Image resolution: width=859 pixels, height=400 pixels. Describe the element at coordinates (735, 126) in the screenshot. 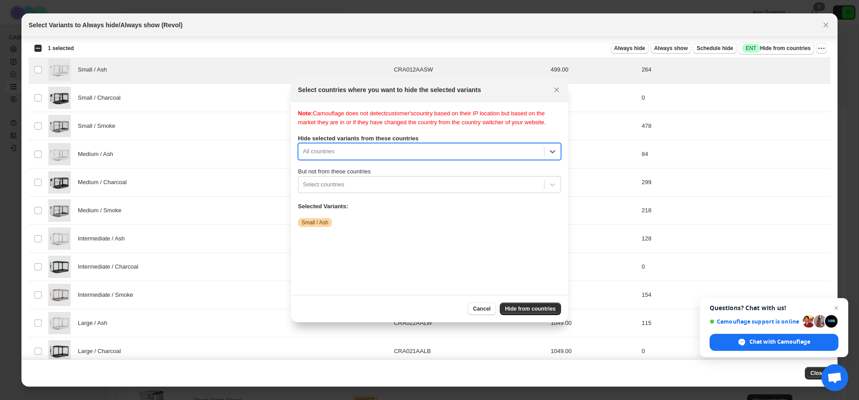

I see `td: 478` at that location.